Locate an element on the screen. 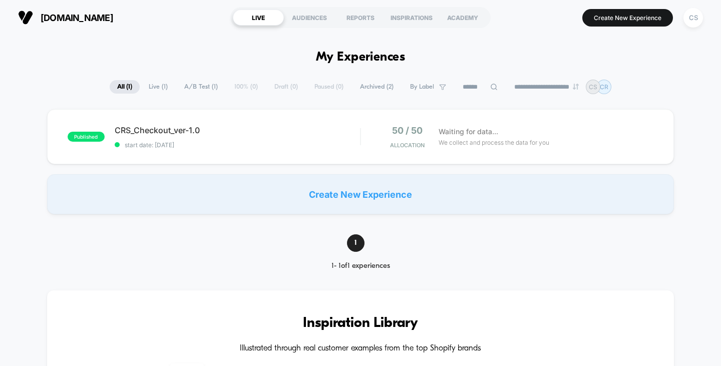 The width and height of the screenshot is (721, 366). div: INSPIRATIONS is located at coordinates (411, 18).